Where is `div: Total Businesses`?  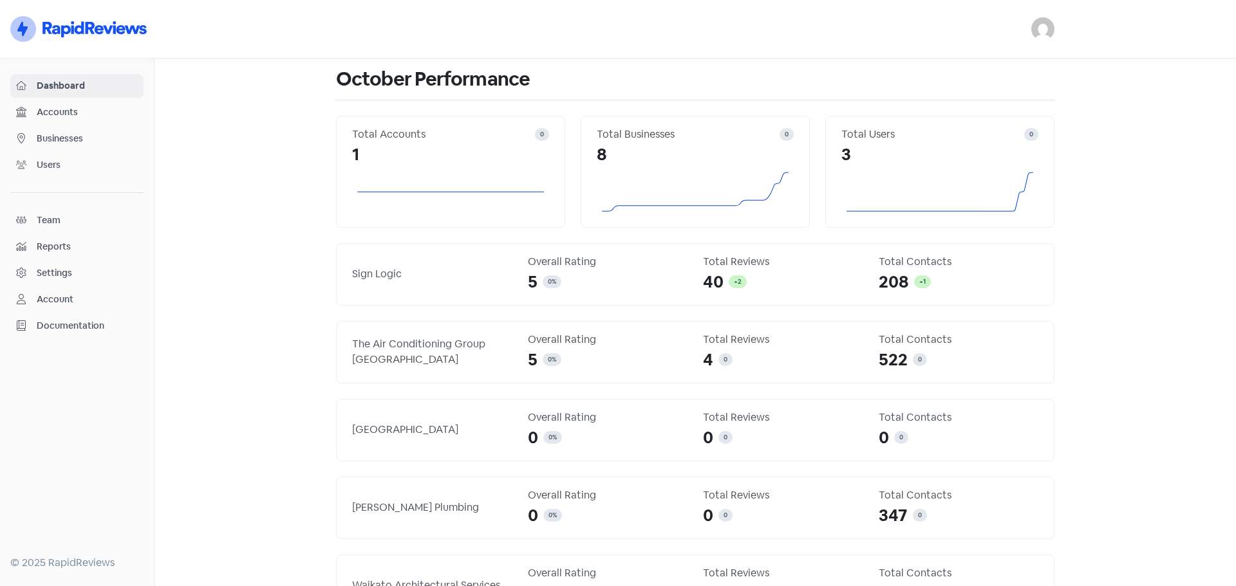 div: Total Businesses is located at coordinates (688, 135).